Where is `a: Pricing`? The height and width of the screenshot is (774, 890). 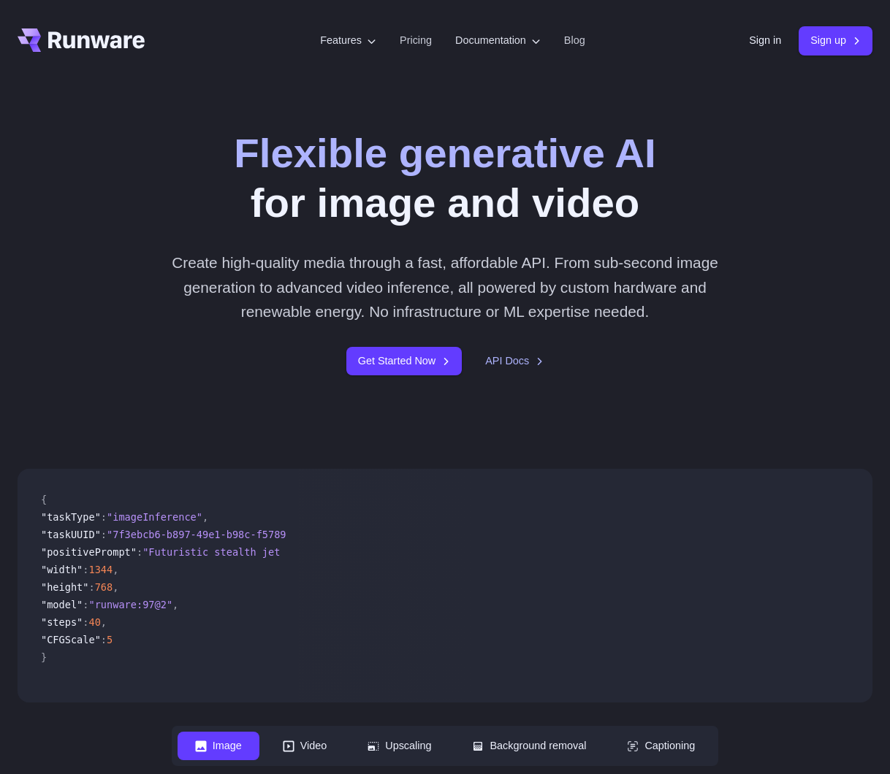 a: Pricing is located at coordinates (416, 40).